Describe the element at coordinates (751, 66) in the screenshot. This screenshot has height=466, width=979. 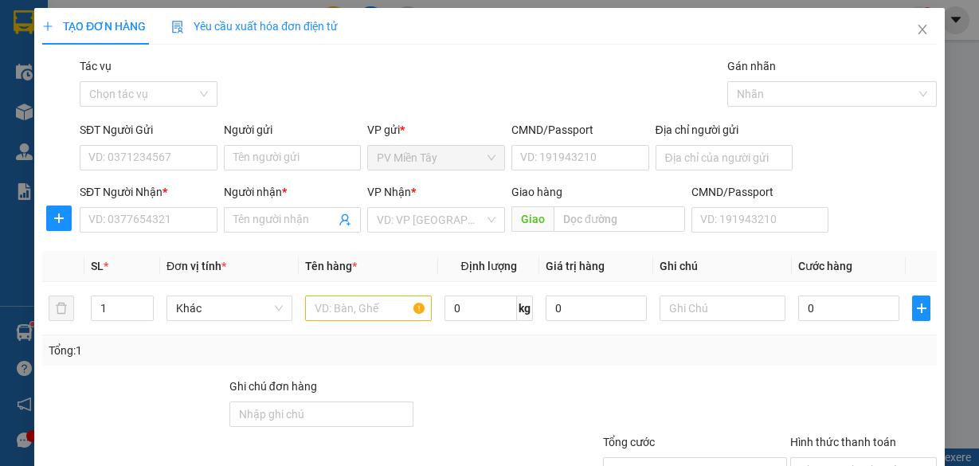
I see `label: Gán nhãn` at that location.